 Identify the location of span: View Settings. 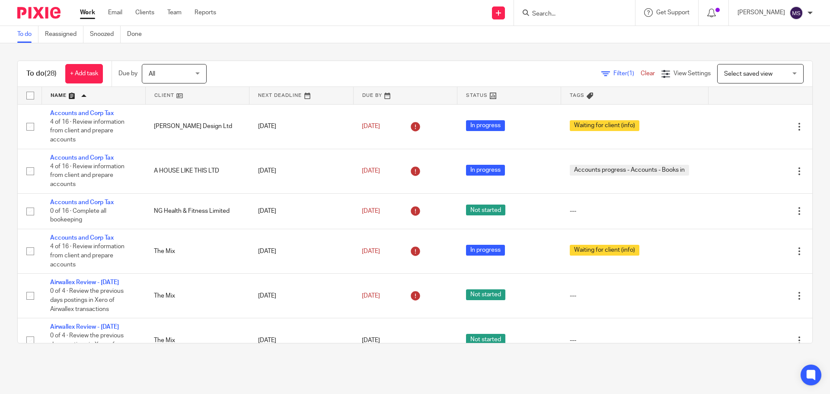
(692, 74).